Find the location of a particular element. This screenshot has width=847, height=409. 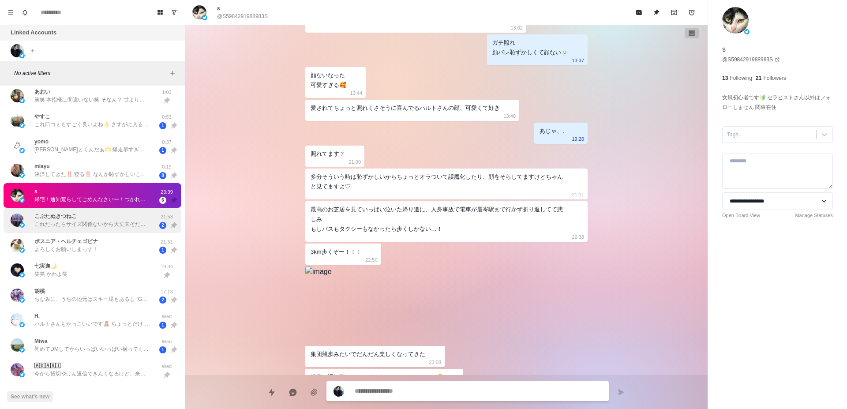

p: ボスニア・ヘルチェゴビナ is located at coordinates (66, 241).